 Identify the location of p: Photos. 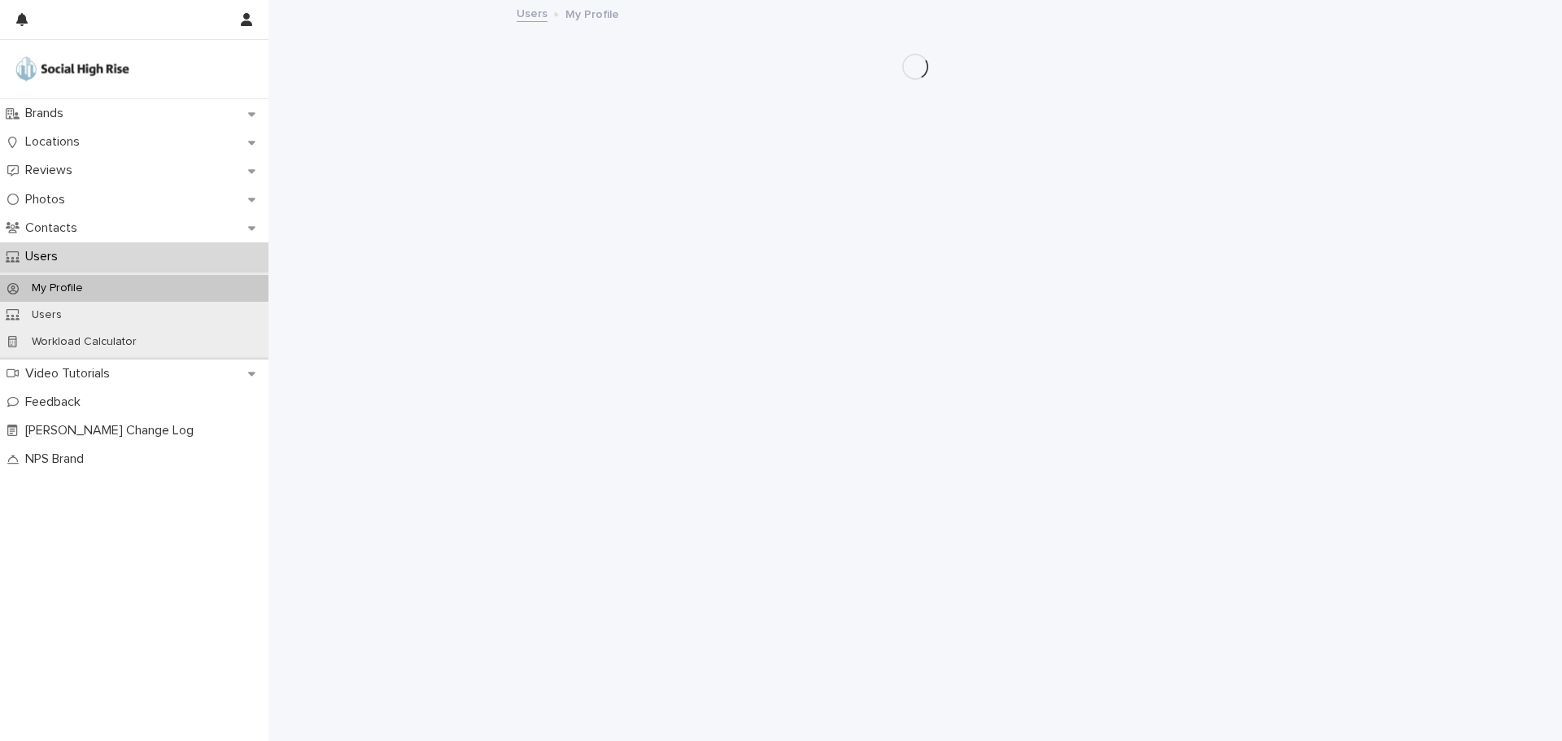
(48, 199).